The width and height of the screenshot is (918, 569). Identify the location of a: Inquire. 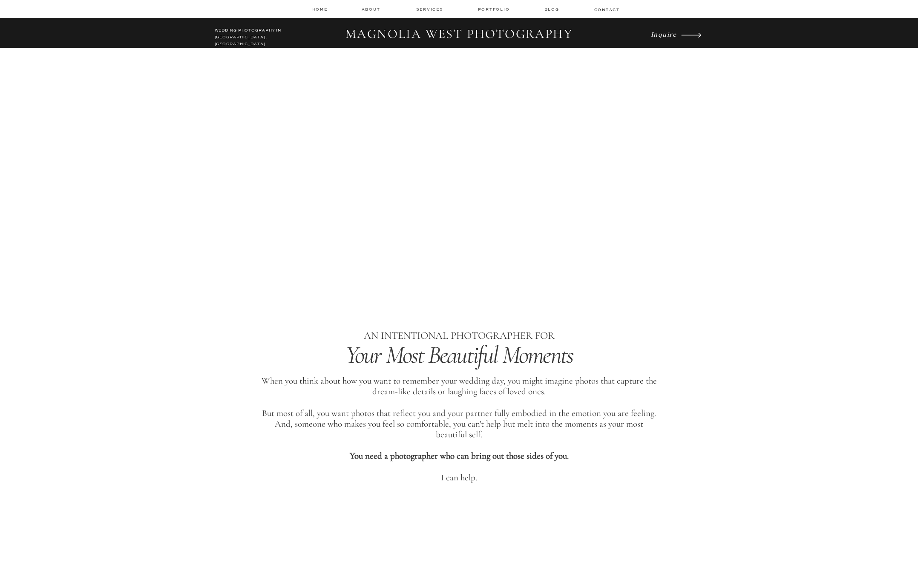
(665, 34).